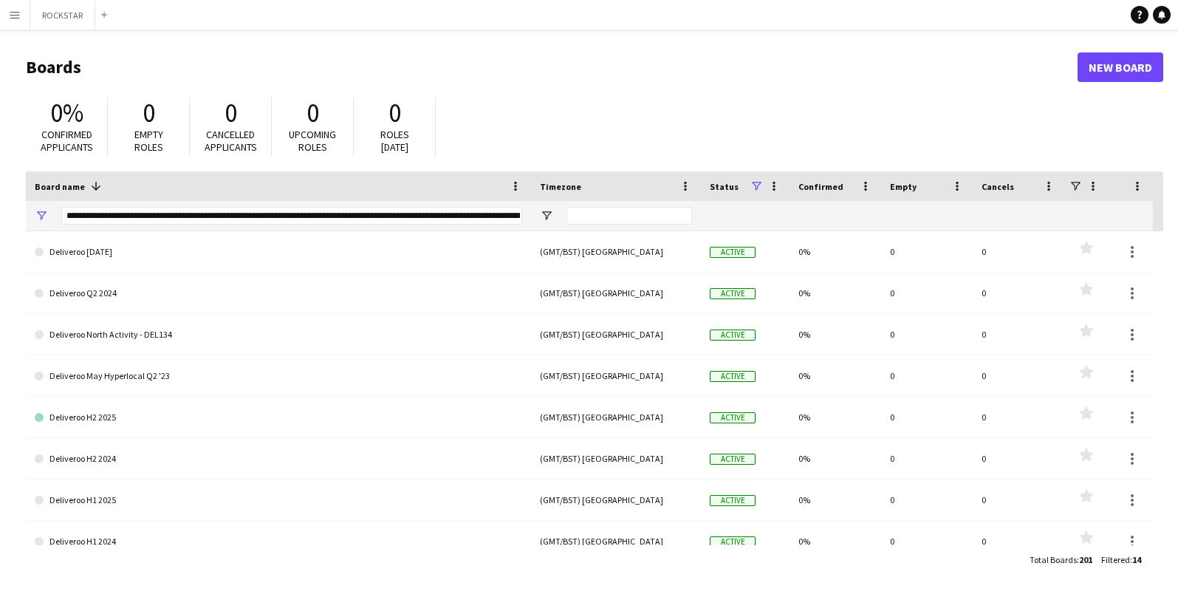 This screenshot has height=597, width=1178. What do you see at coordinates (278, 293) in the screenshot?
I see `a: Deliveroo Q2 2024` at bounding box center [278, 293].